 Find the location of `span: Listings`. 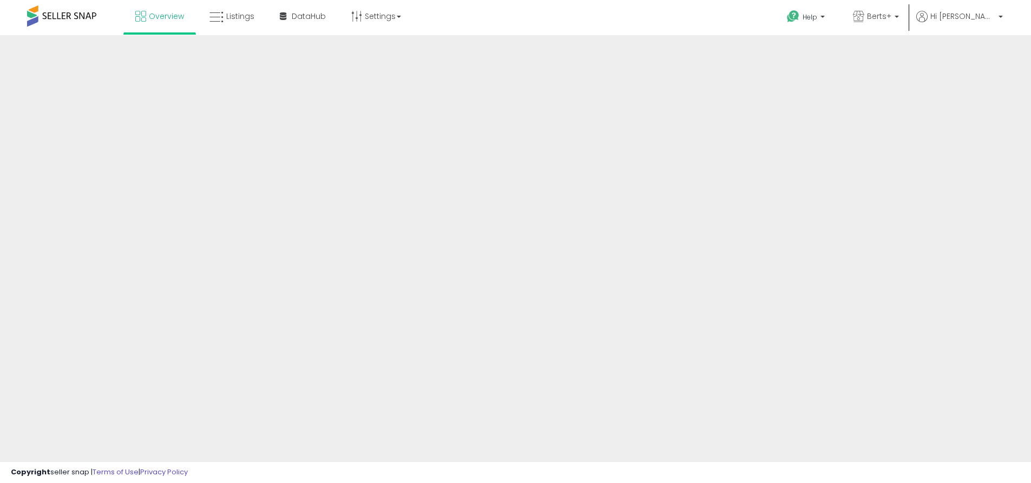

span: Listings is located at coordinates (240, 16).